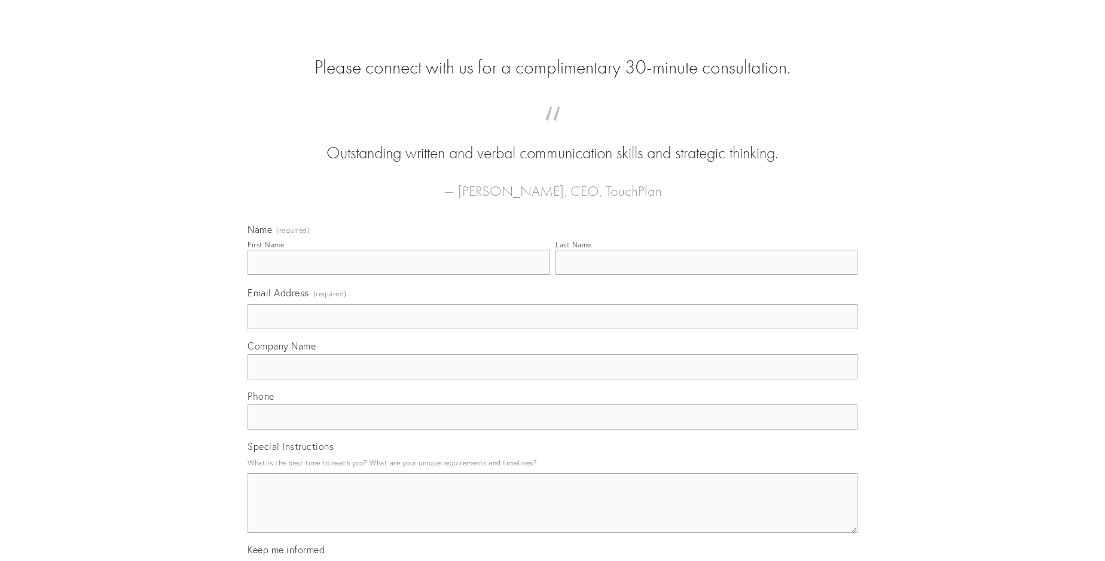 The width and height of the screenshot is (1105, 561). Describe the element at coordinates (552, 142) in the screenshot. I see `blockquote: Outstanding written and verbal communication skills and strategic thinking.` at that location.